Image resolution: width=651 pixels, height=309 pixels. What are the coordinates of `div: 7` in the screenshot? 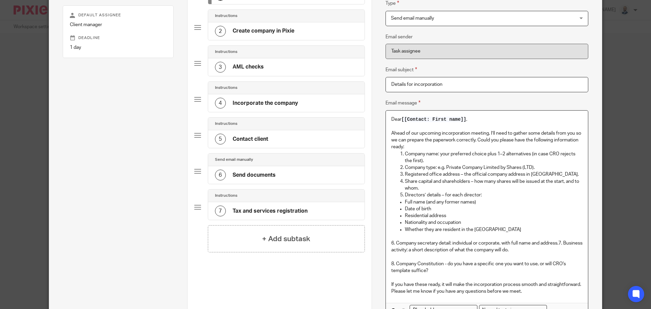 It's located at (220, 211).